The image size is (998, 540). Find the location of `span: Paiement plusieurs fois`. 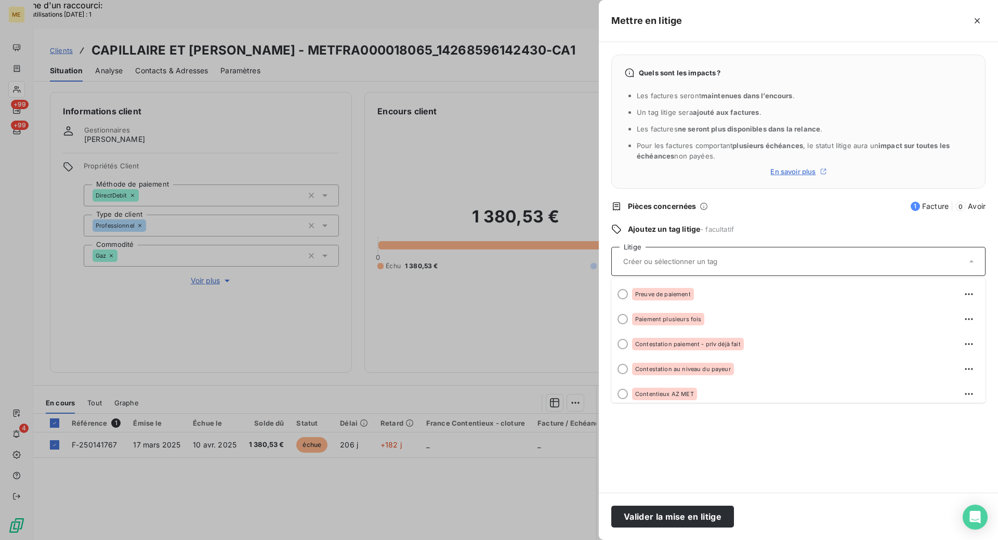

span: Paiement plusieurs fois is located at coordinates (668, 319).